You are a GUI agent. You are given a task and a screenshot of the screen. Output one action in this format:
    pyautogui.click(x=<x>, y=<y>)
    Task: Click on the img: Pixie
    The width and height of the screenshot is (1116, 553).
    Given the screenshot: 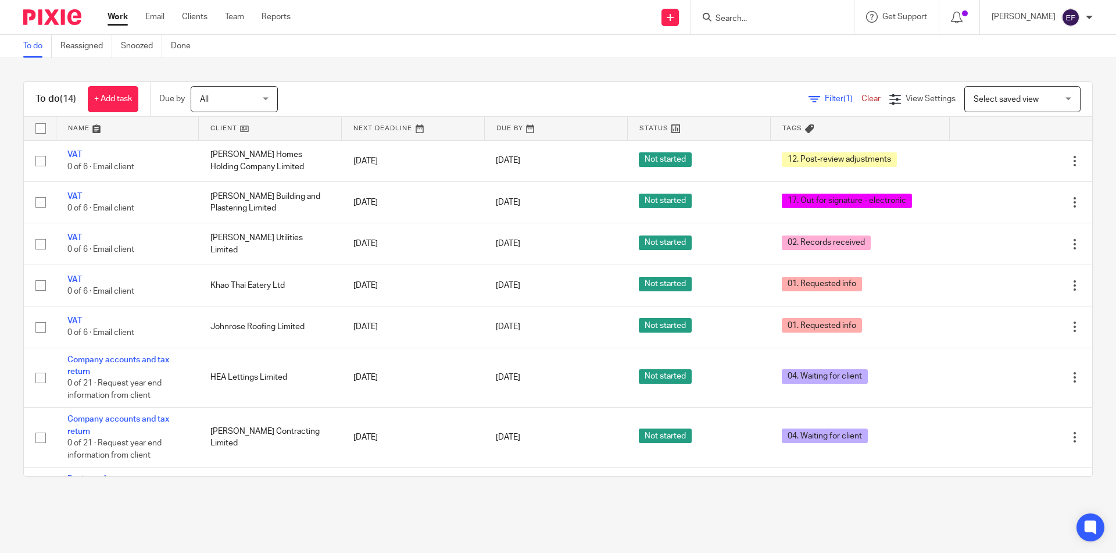 What is the action you would take?
    pyautogui.click(x=52, y=17)
    